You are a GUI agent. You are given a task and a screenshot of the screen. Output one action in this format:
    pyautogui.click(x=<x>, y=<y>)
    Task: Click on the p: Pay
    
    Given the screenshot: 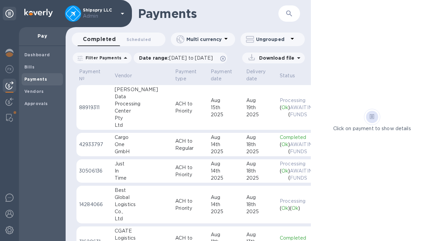 What is the action you would take?
    pyautogui.click(x=42, y=36)
    